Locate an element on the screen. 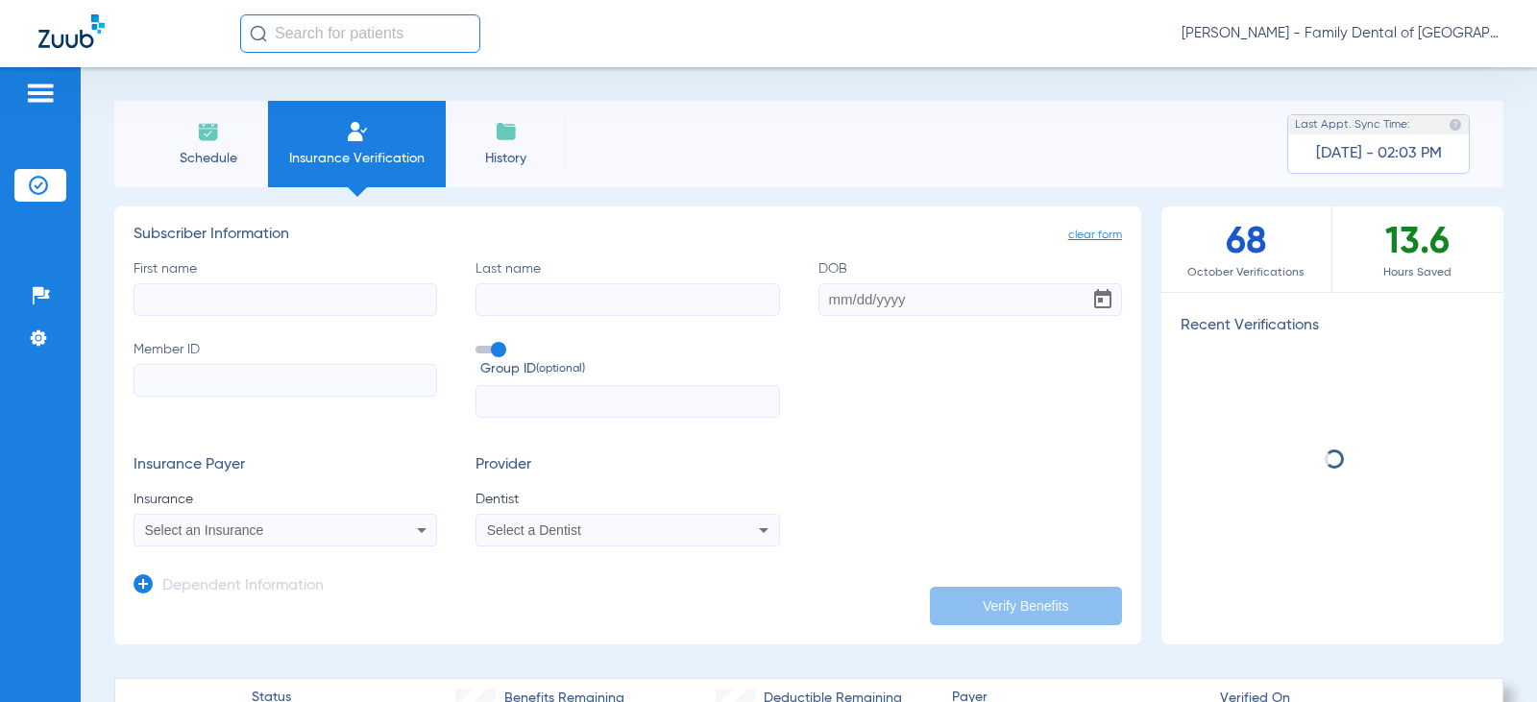 This screenshot has width=1537, height=702. h3: Provider is located at coordinates (627, 466).